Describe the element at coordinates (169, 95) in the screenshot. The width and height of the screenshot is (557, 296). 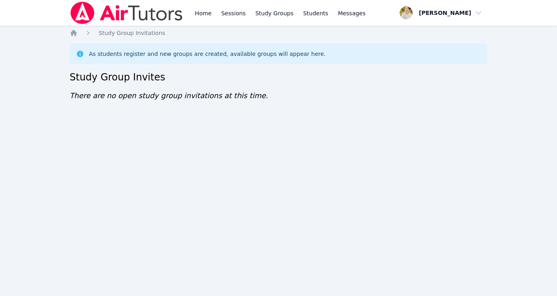
I see `span: There are no open study group invitations at this time.` at that location.